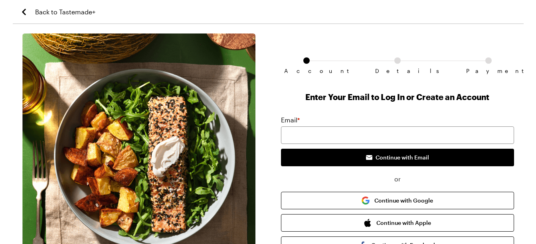 The image size is (536, 244). I want to click on button: Continue with Apple, so click(398, 223).